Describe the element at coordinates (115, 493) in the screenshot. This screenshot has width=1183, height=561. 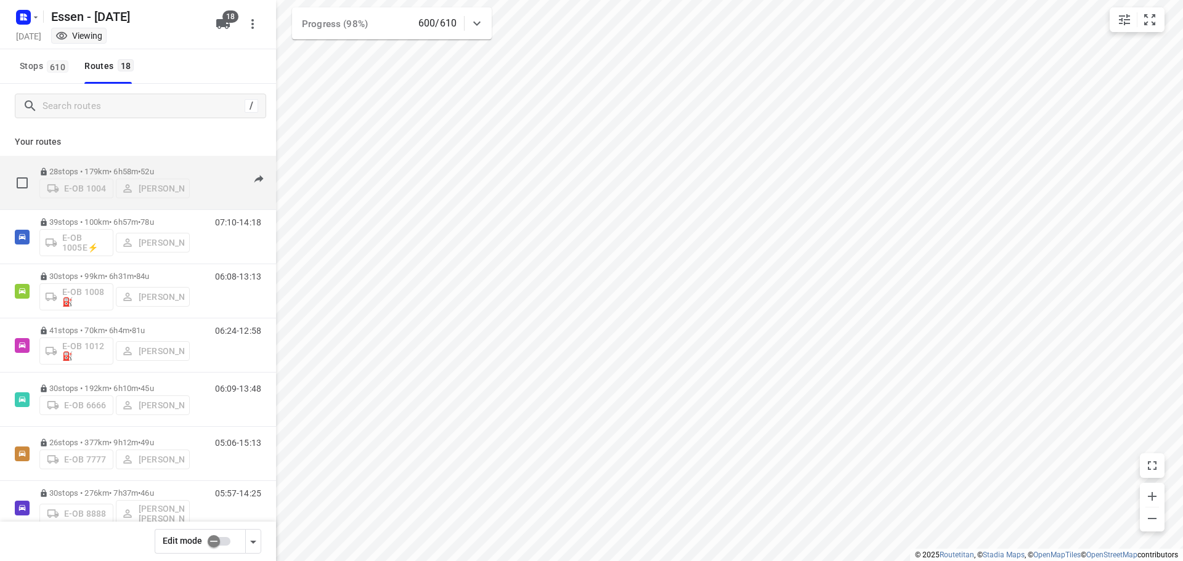
I see `p: 30 stops • 276km • 7h37m` at that location.